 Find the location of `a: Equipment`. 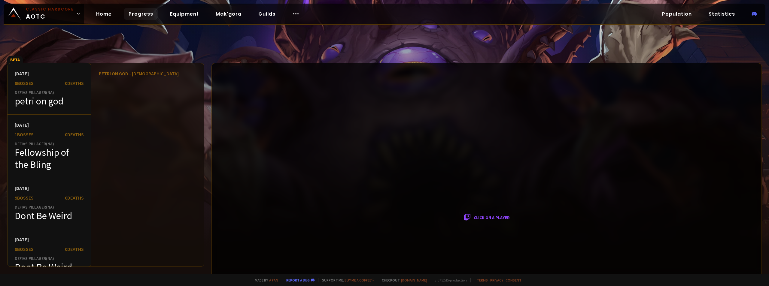

a: Equipment is located at coordinates (185, 14).